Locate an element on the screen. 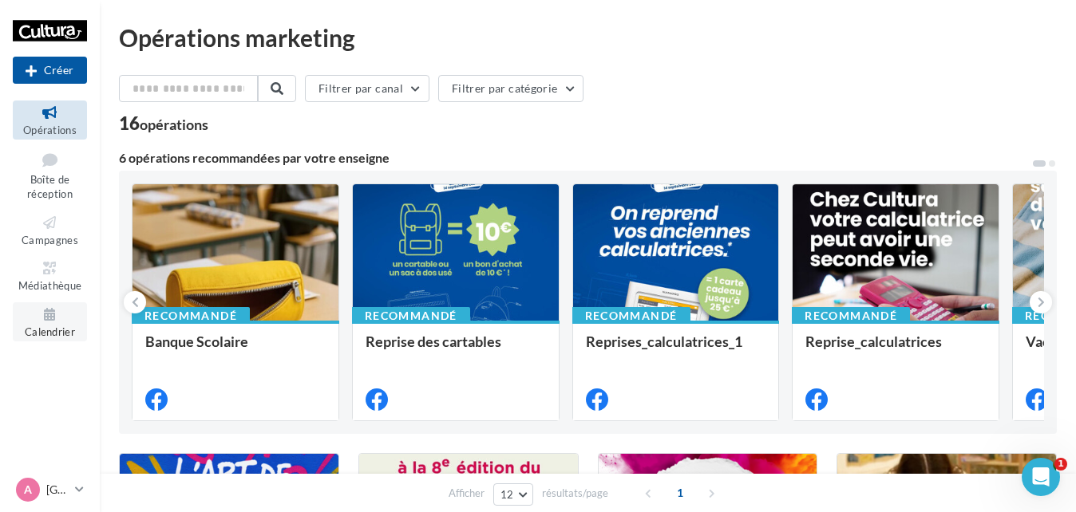 The image size is (1076, 512). div: Nouvelle campagne is located at coordinates (49, 70).